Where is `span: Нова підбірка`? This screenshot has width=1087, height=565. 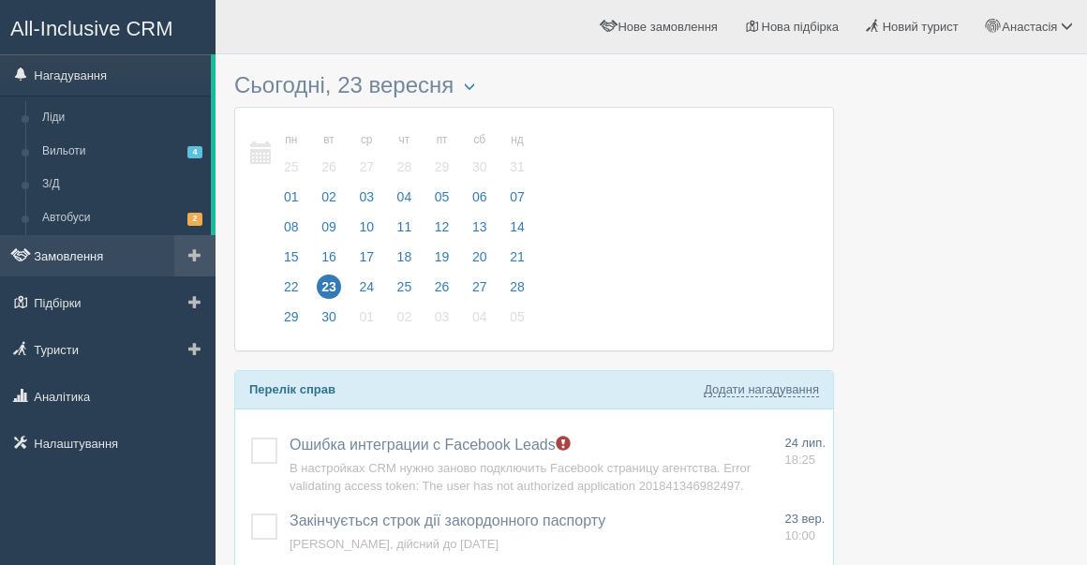
span: Нова підбірка is located at coordinates (800, 26).